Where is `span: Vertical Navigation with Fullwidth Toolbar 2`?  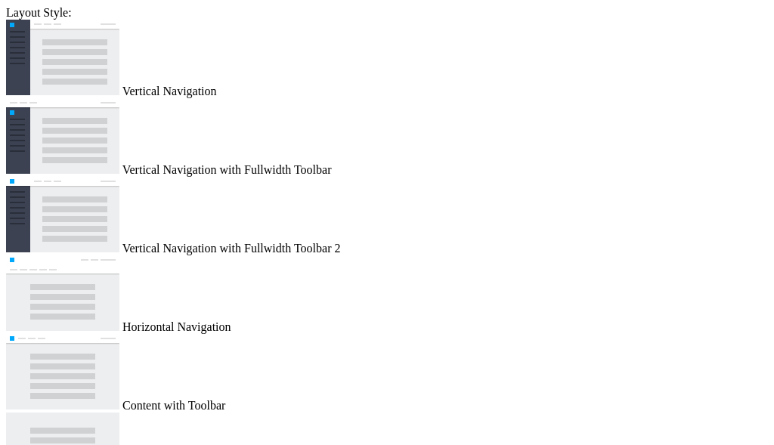
span: Vertical Navigation with Fullwidth Toolbar 2 is located at coordinates (231, 248).